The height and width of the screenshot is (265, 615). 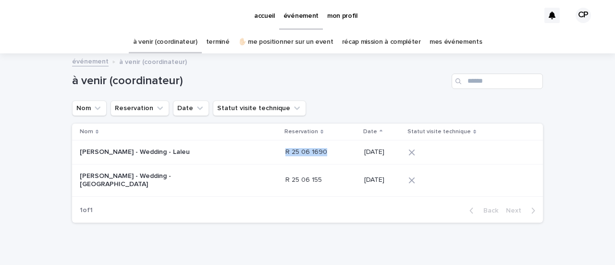 What do you see at coordinates (456, 42) in the screenshot?
I see `a: mes événements` at bounding box center [456, 42].